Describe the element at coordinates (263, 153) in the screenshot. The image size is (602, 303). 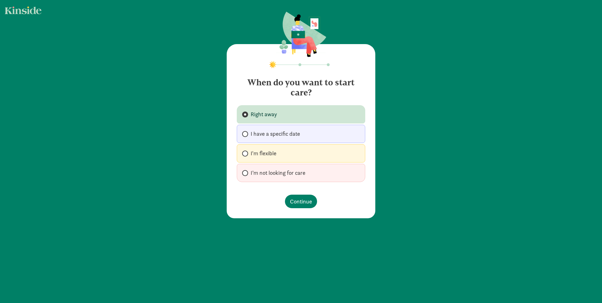
I see `span: I'm flexible` at that location.